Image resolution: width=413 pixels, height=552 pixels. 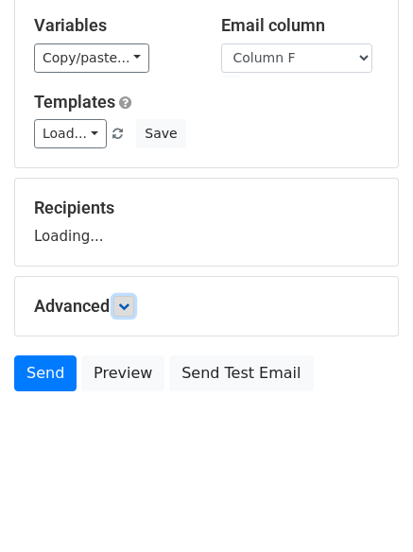 I want to click on a: Load..., so click(x=70, y=133).